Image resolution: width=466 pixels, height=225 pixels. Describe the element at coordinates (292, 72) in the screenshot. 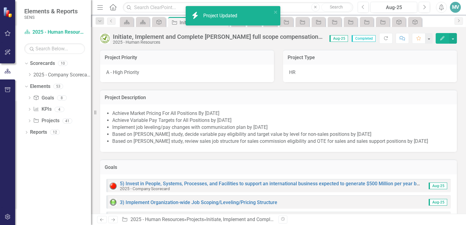

I see `span: HR` at that location.